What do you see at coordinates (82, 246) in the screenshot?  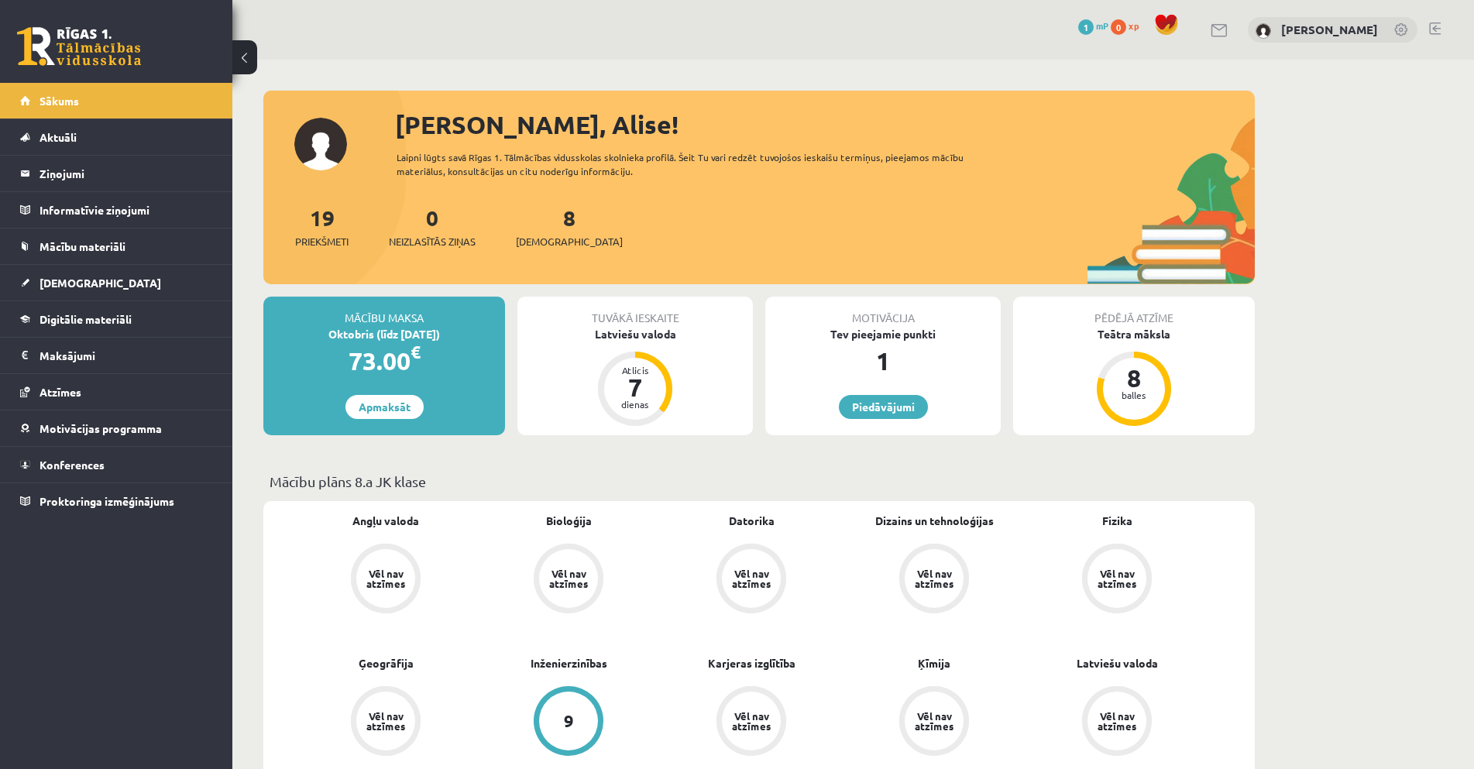 I see `span: Mācību materiāli` at bounding box center [82, 246].